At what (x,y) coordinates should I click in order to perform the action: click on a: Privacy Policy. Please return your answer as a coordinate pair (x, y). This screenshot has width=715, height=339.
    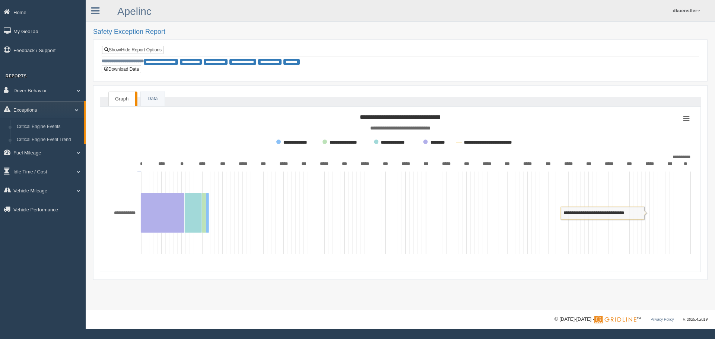
    Looking at the image, I should click on (662, 320).